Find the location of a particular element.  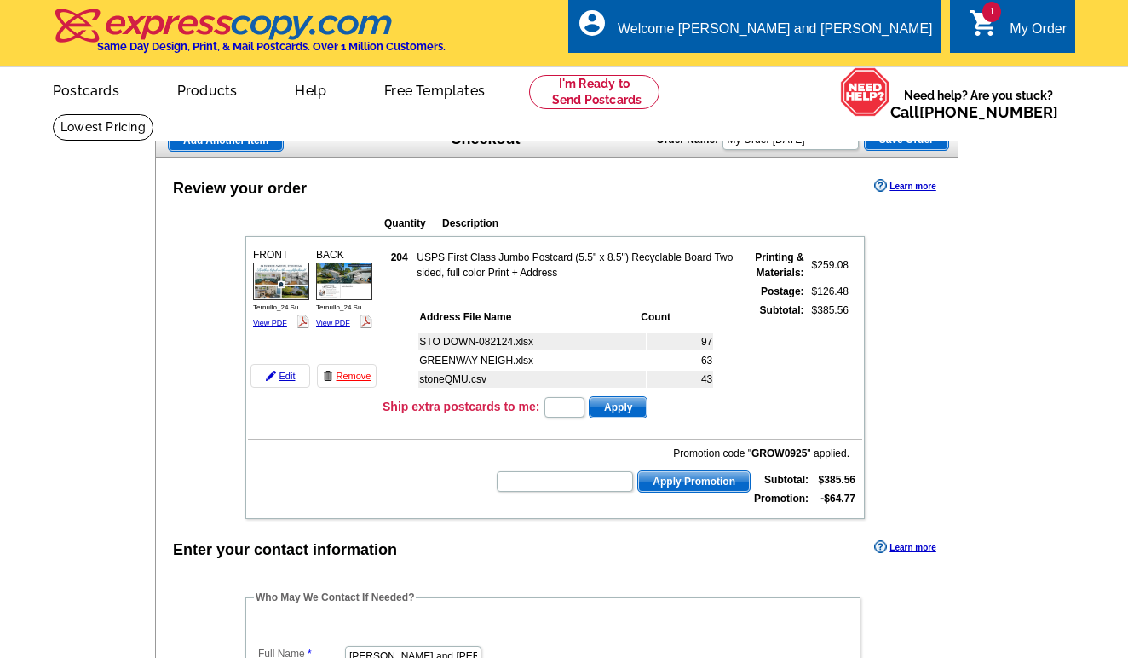

strong: -$64.77 is located at coordinates (837, 498).